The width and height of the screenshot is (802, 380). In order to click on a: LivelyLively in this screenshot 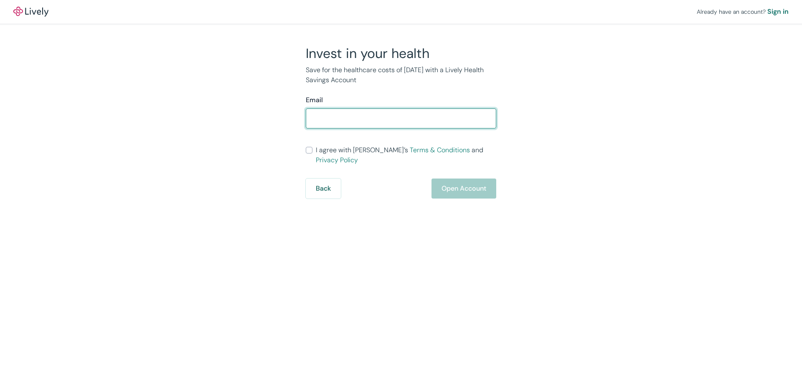, I will do `click(31, 12)`.